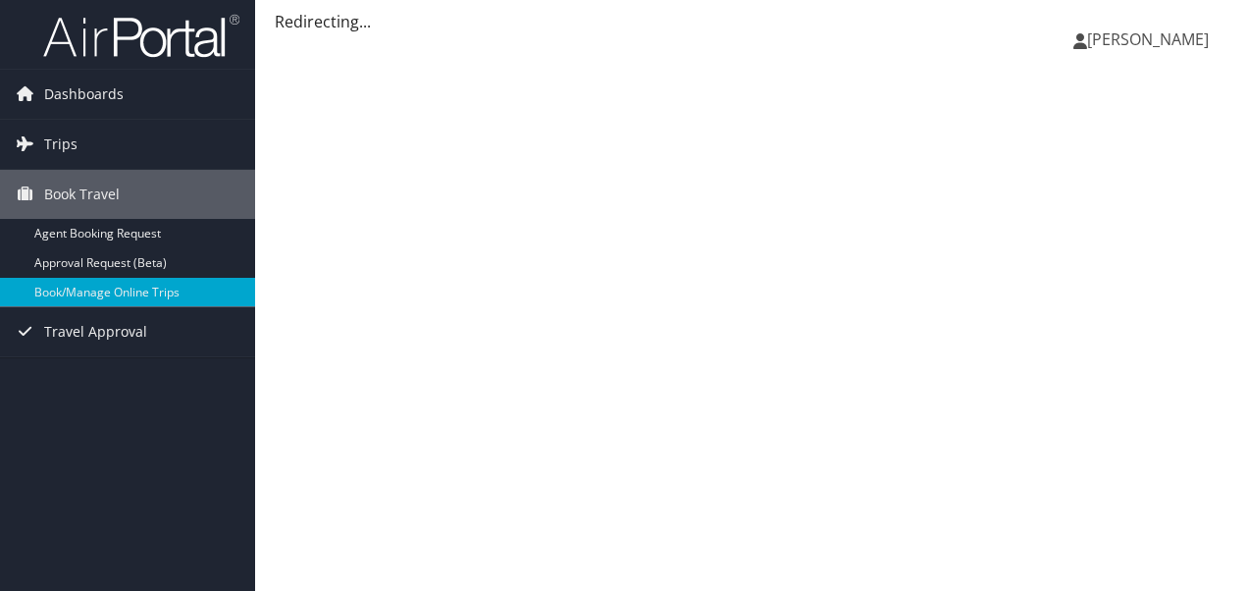  Describe the element at coordinates (61, 144) in the screenshot. I see `span: Trips` at that location.